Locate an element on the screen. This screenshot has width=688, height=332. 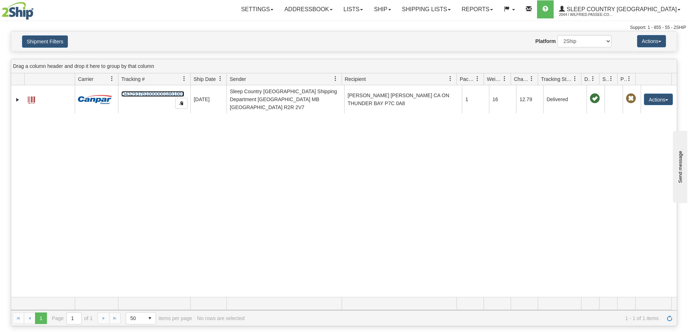
span: Weight is located at coordinates (494, 79).